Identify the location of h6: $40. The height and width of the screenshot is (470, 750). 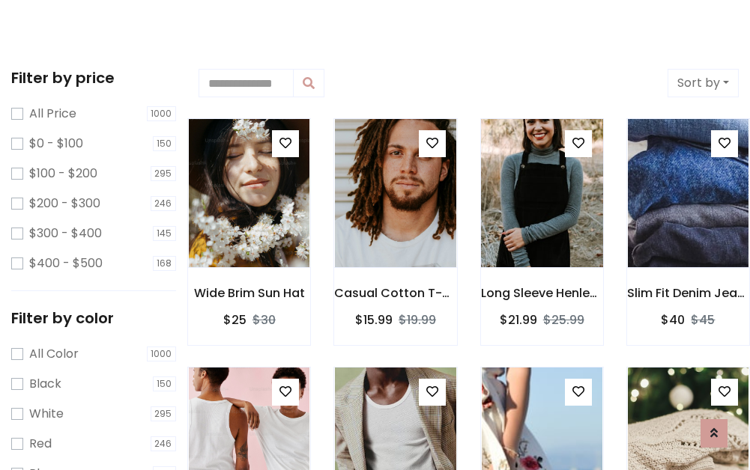
(673, 320).